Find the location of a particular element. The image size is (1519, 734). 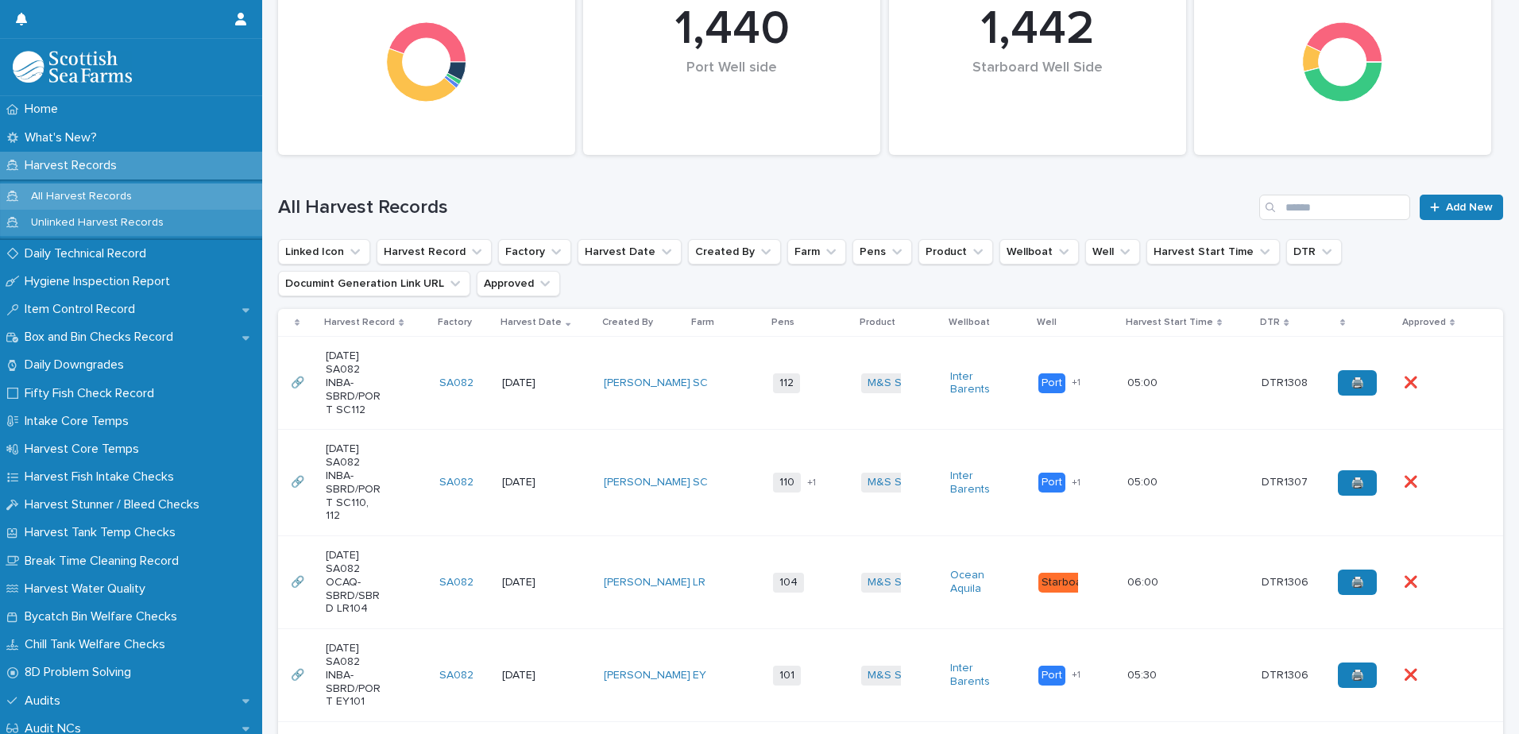

a: EY is located at coordinates (699, 675).